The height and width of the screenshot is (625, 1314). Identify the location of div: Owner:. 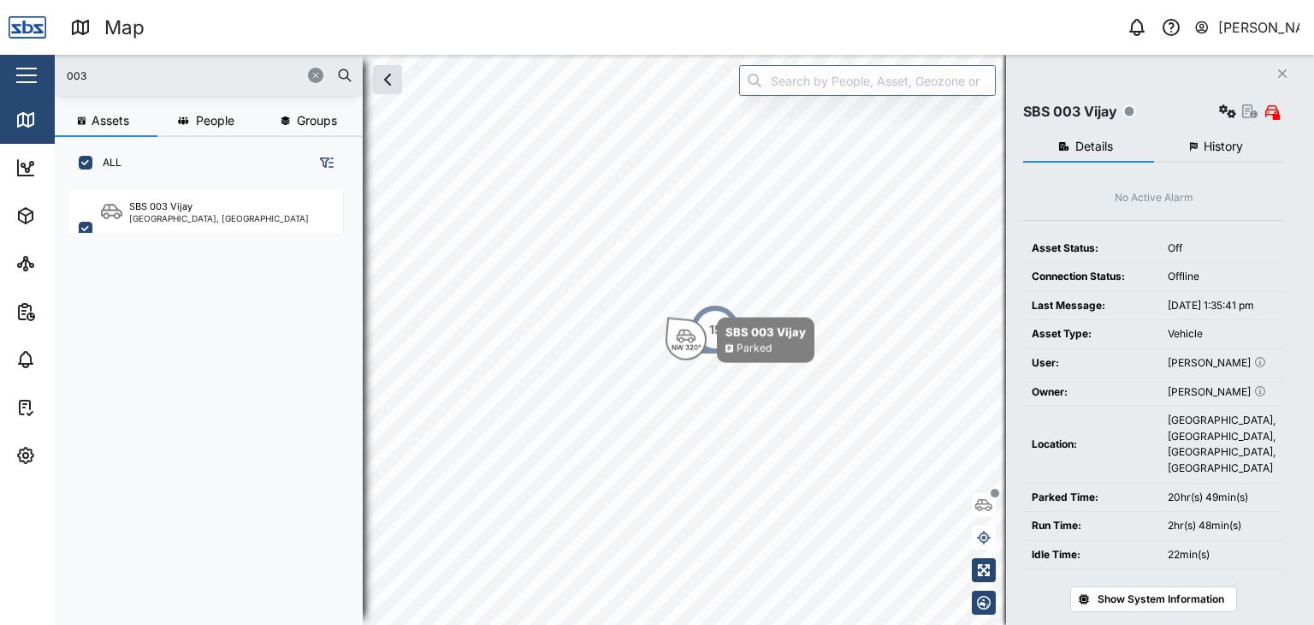
(1091, 392).